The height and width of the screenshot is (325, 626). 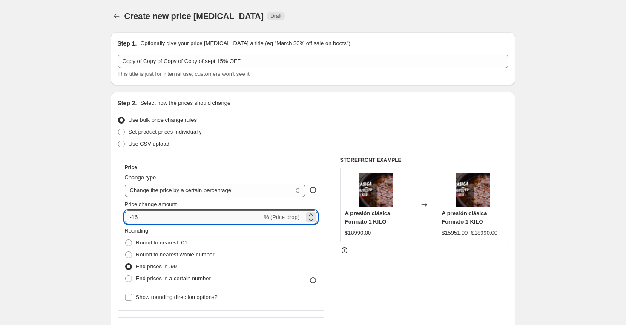 I want to click on div: $18990.00, so click(x=358, y=233).